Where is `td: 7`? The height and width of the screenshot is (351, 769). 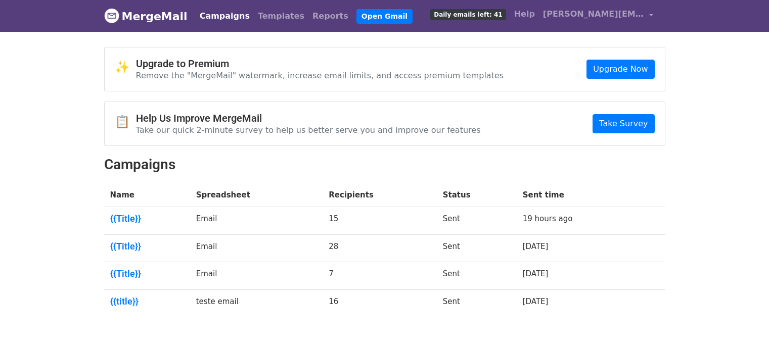
td: 7 is located at coordinates (379, 276).